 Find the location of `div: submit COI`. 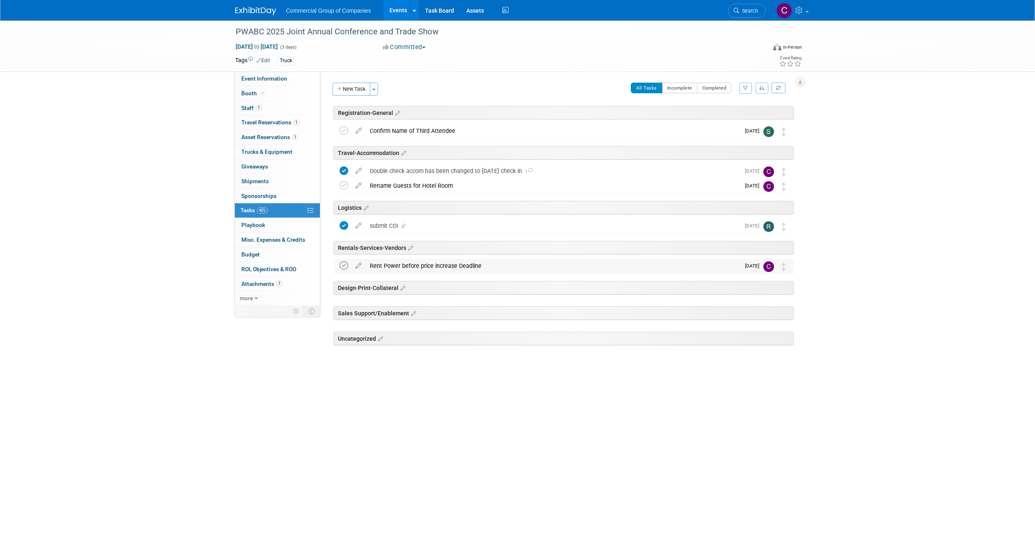

div: submit COI is located at coordinates (553, 226).